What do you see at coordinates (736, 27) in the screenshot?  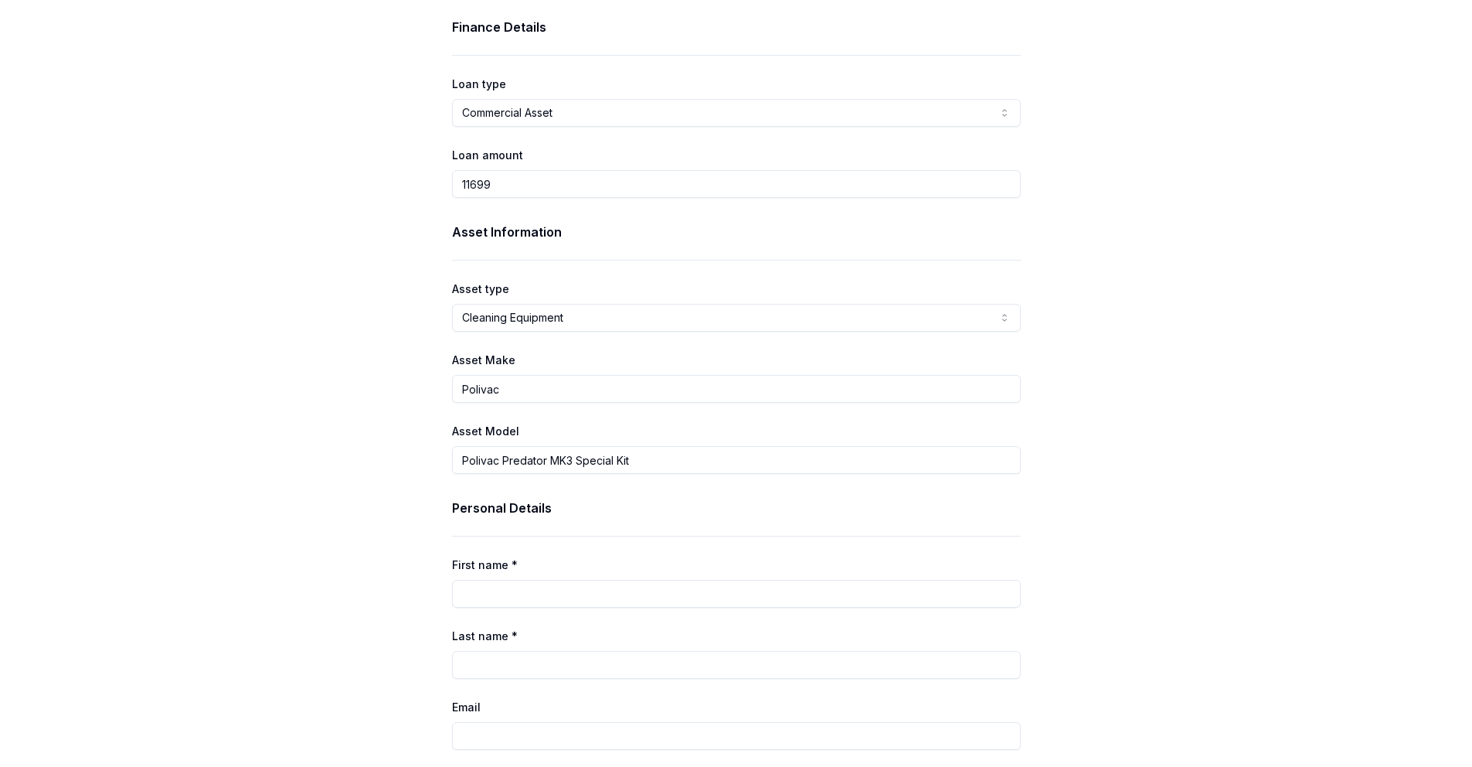 I see `h3: Finance Details` at bounding box center [736, 27].